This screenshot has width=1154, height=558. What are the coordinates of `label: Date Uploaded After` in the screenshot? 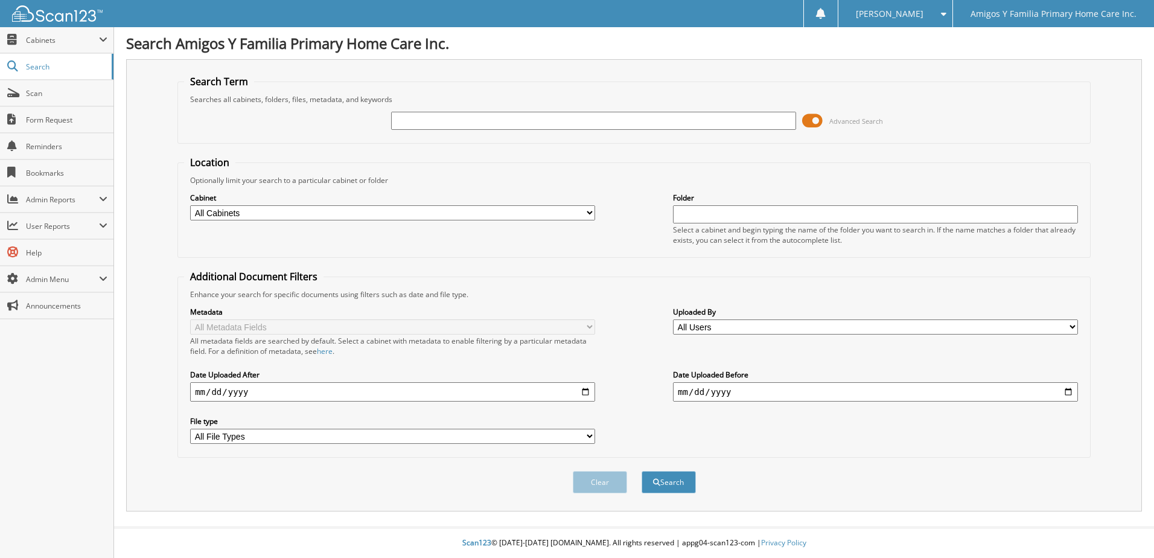 It's located at (392, 374).